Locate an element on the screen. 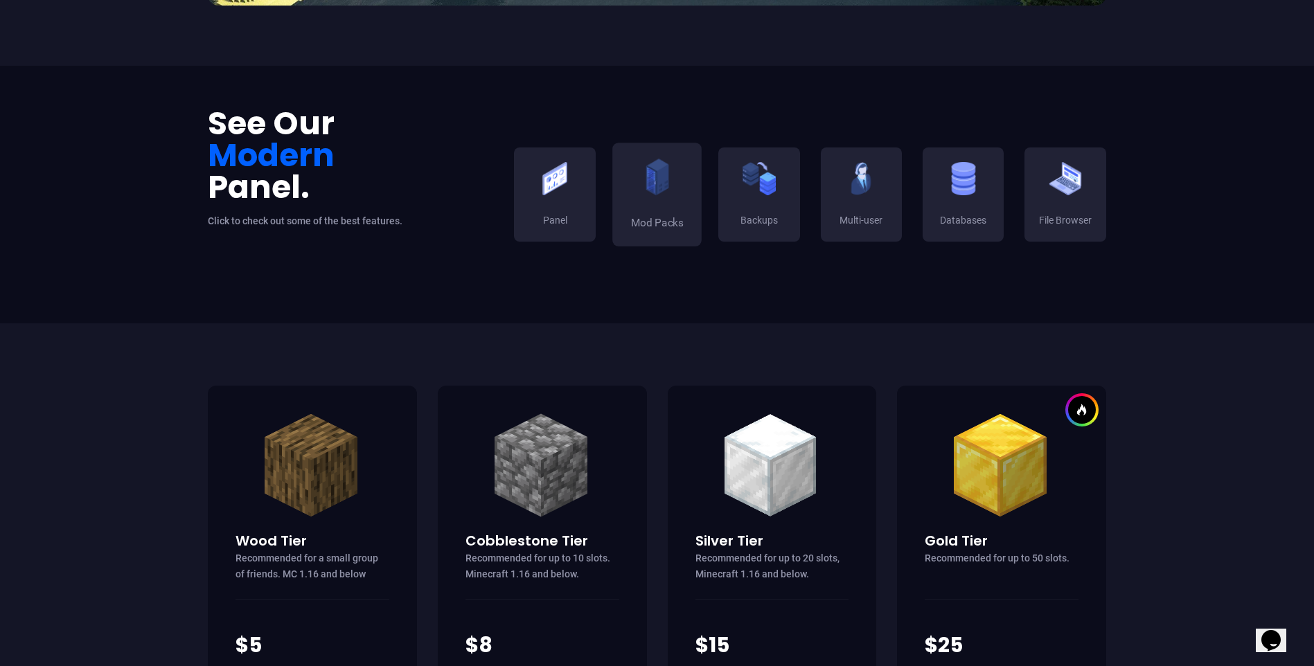  p: Recommended for up to 10 slots. Minecraft 1.16 and below. is located at coordinates (542, 568).